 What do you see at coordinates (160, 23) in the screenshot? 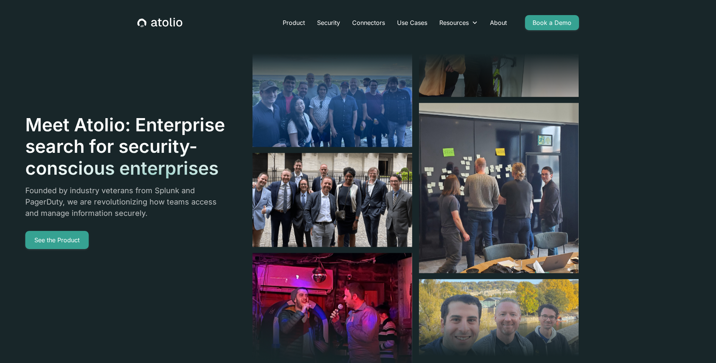
I see `a: home` at bounding box center [160, 23].